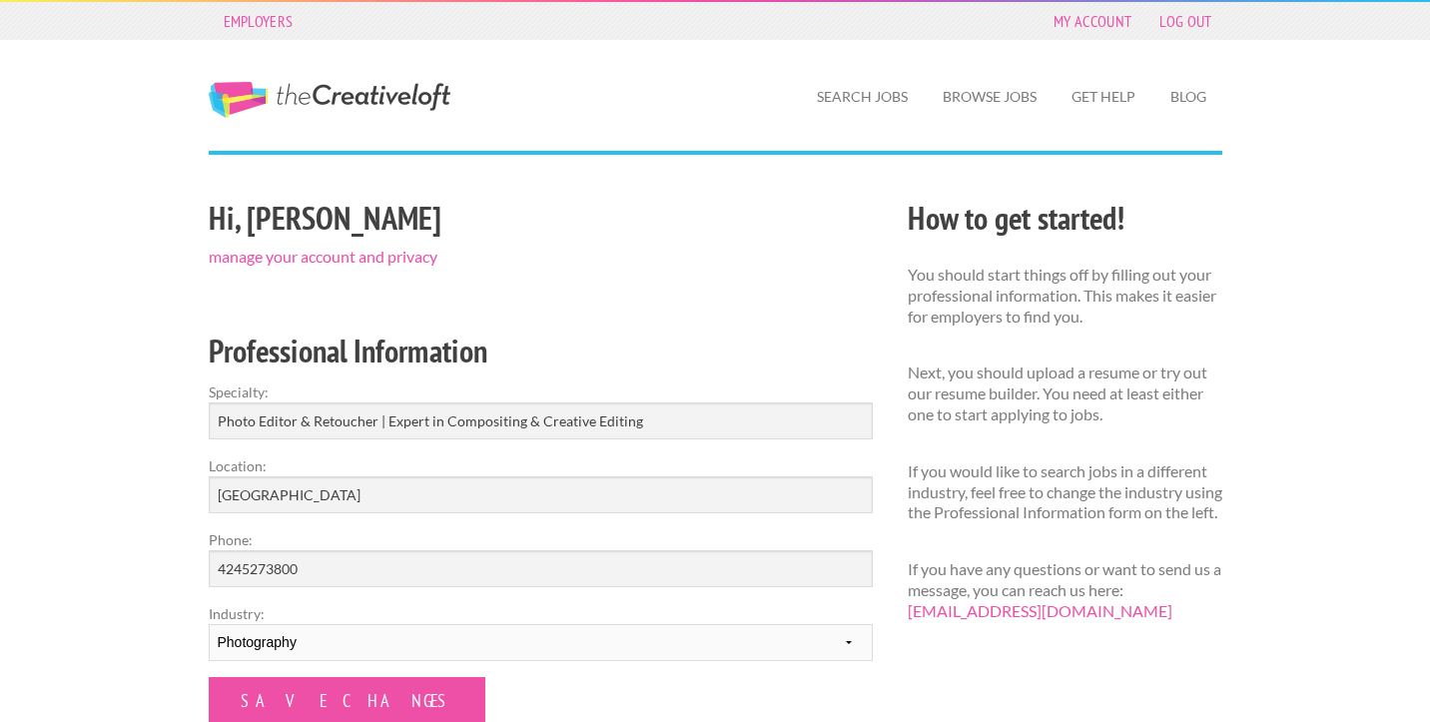 This screenshot has width=1430, height=722. Describe the element at coordinates (1185, 21) in the screenshot. I see `a: Log Out` at that location.